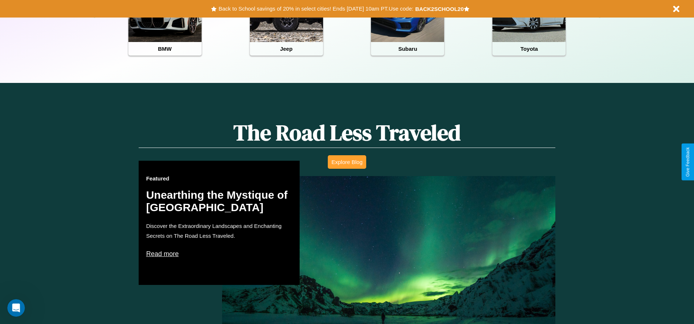 This screenshot has height=324, width=694. What do you see at coordinates (219, 254) in the screenshot?
I see `p: Read more` at bounding box center [219, 254].